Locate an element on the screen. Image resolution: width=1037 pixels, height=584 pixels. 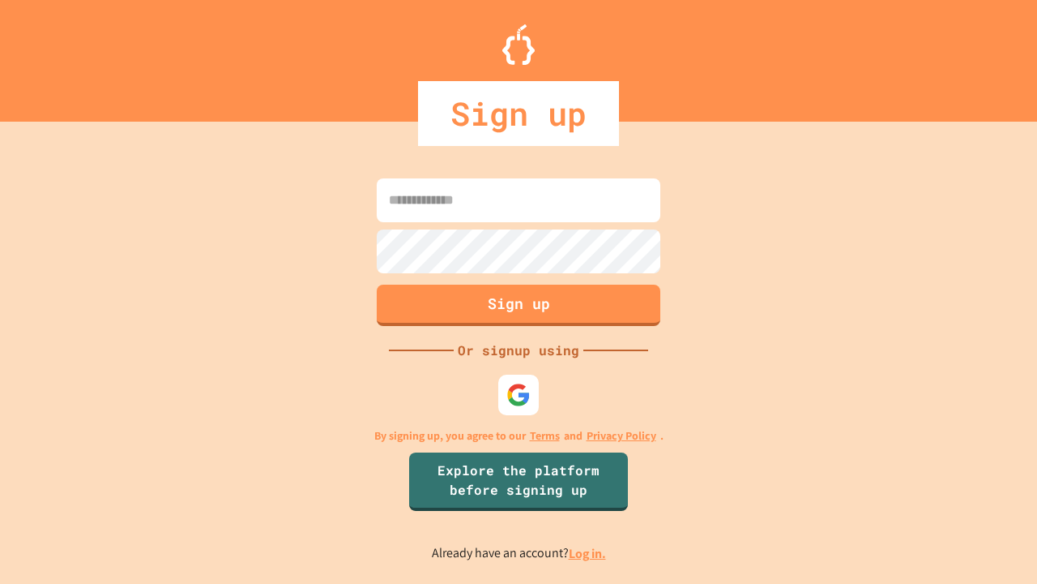
button: Sign up is located at coordinates (519, 305).